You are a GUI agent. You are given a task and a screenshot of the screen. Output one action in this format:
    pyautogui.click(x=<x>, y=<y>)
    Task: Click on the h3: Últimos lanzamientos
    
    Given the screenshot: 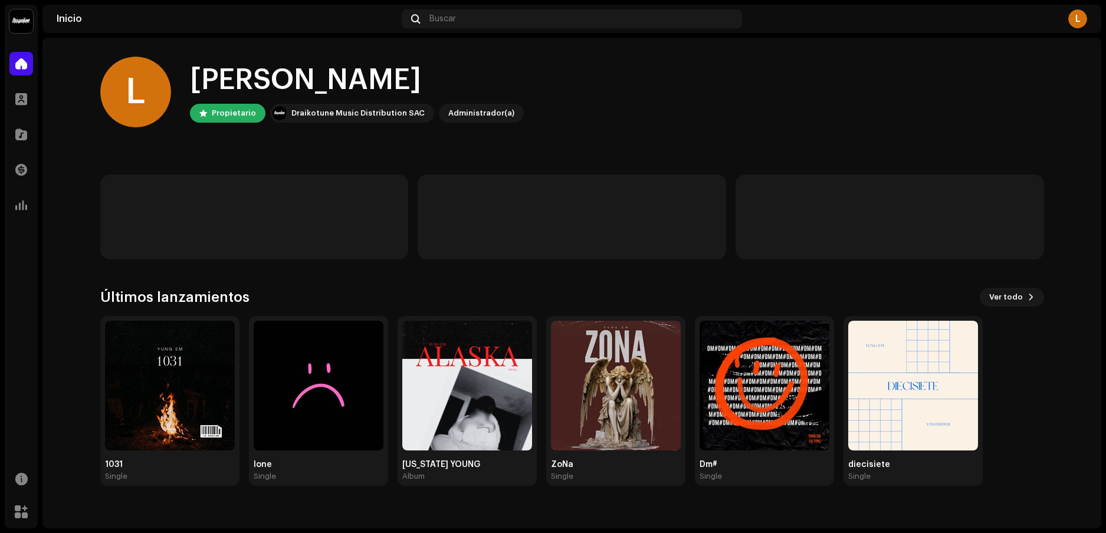 What is the action you would take?
    pyautogui.click(x=175, y=297)
    